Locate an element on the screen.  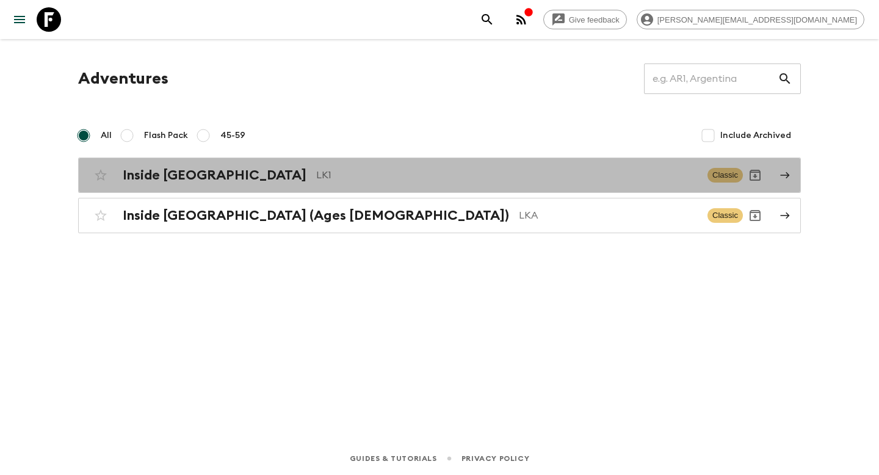
button: menu is located at coordinates (20, 20).